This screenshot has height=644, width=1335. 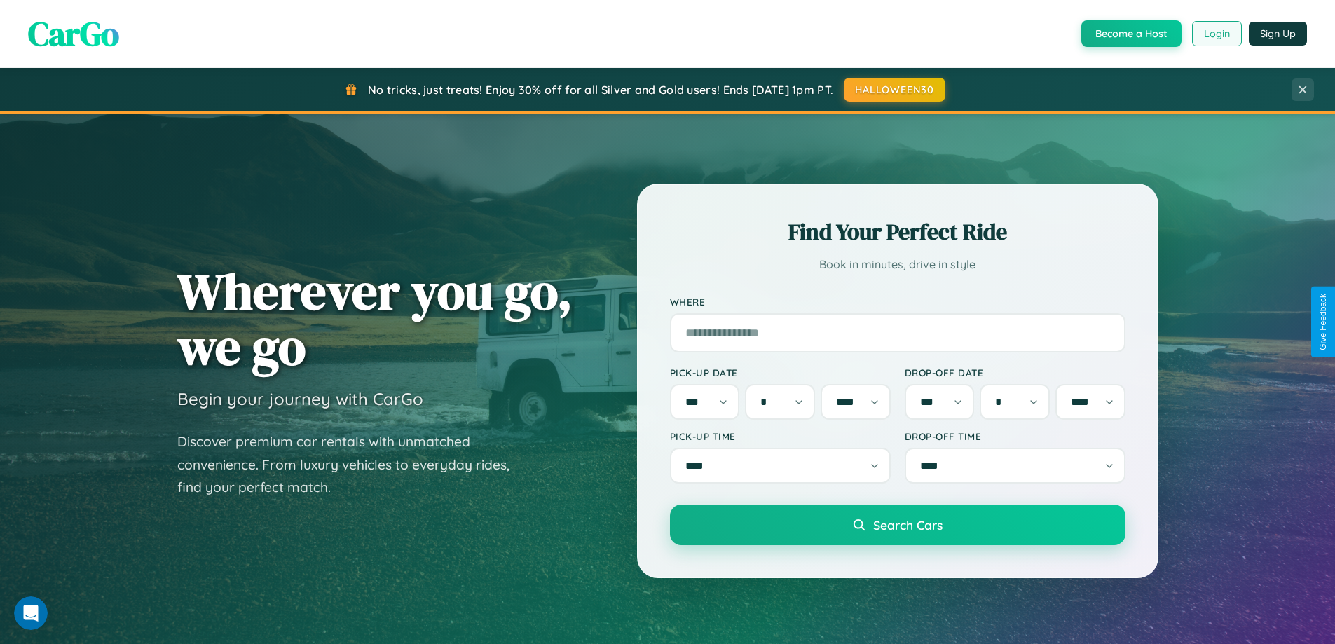 I want to click on label: Drop-off Time, so click(x=1015, y=436).